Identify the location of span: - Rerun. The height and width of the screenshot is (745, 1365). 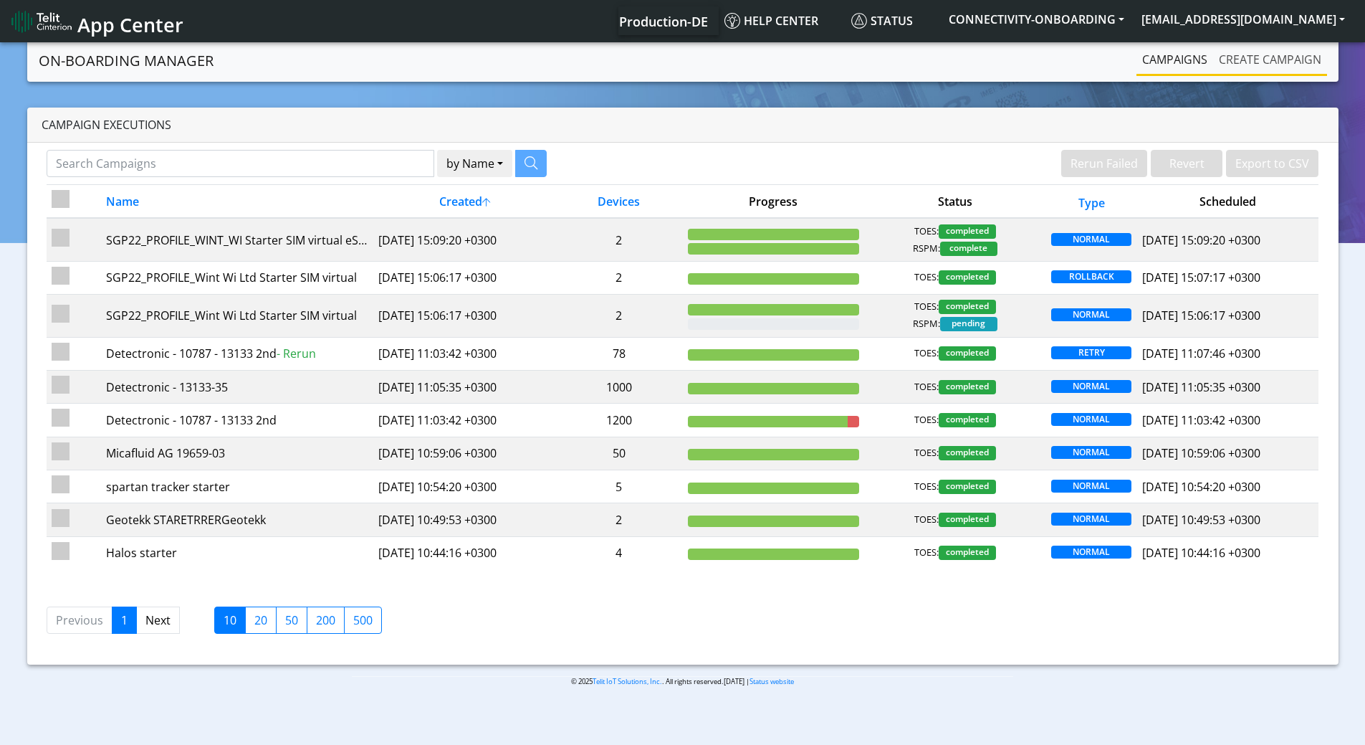
(296, 353).